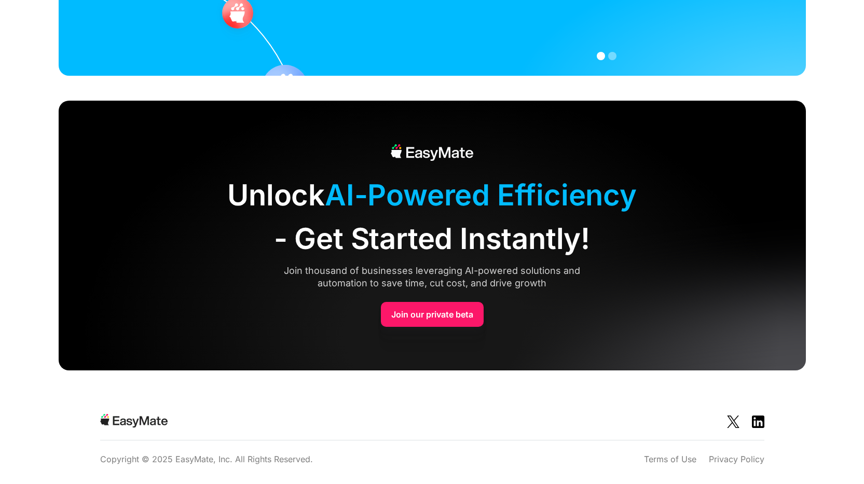  Describe the element at coordinates (613, 56) in the screenshot. I see `div: Show slide 2 of 2` at that location.